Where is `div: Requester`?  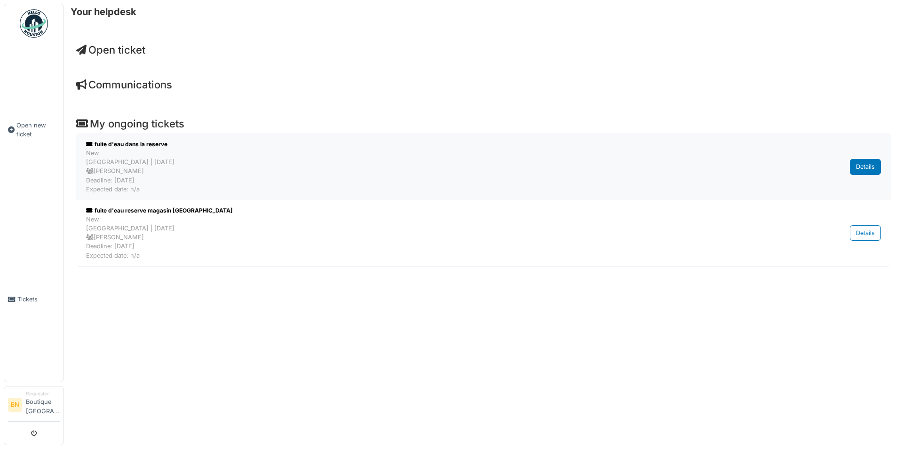 div: Requester is located at coordinates (43, 394).